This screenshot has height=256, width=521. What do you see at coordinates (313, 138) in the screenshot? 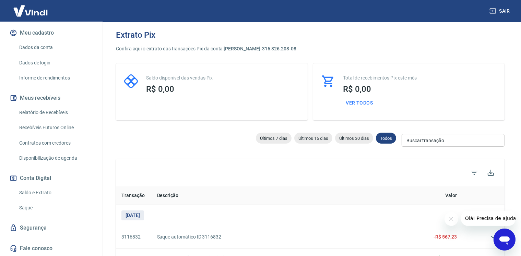
I see `span: Últimos 15 dias` at bounding box center [313, 138].